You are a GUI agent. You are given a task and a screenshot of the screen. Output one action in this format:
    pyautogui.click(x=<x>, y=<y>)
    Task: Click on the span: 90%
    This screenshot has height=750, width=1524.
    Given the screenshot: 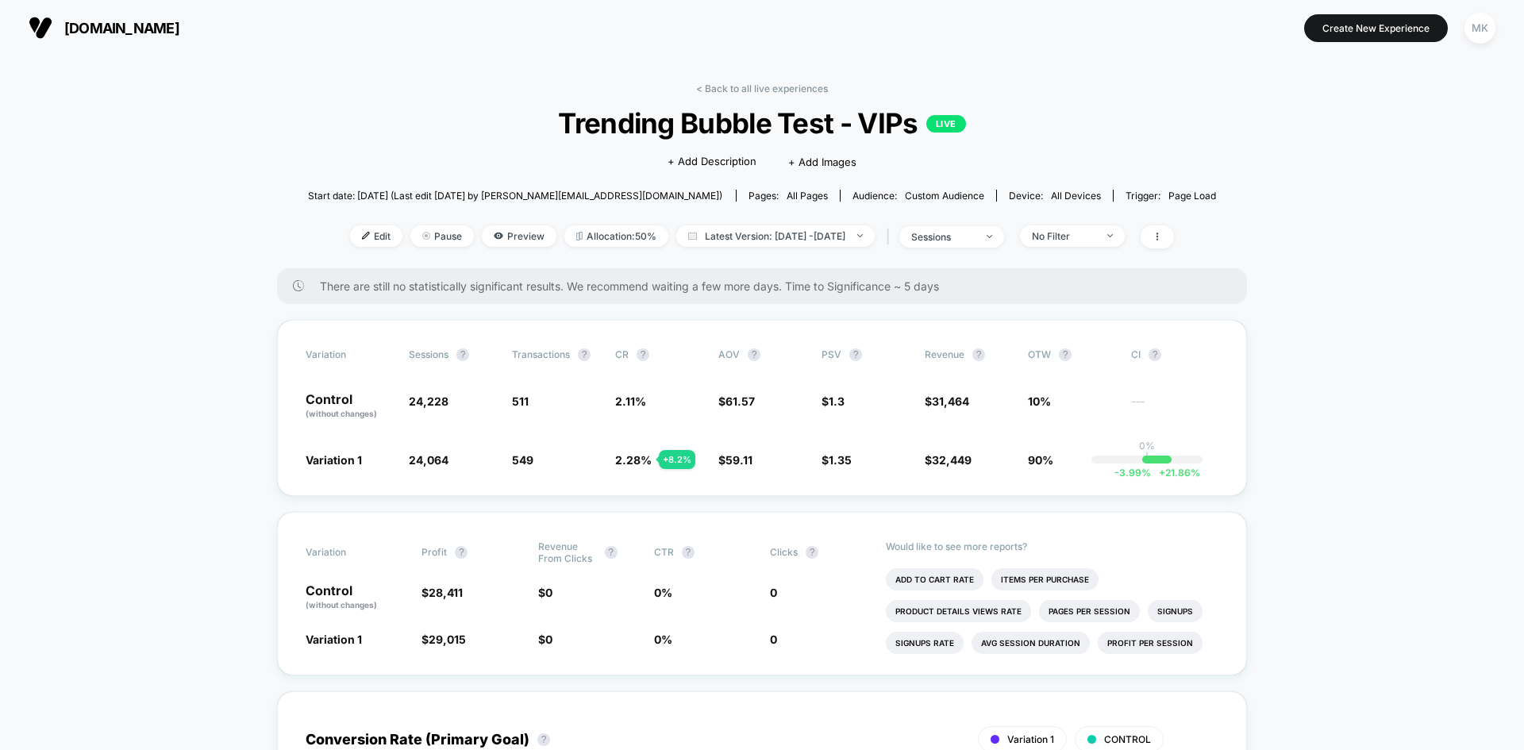 What is the action you would take?
    pyautogui.click(x=1041, y=460)
    